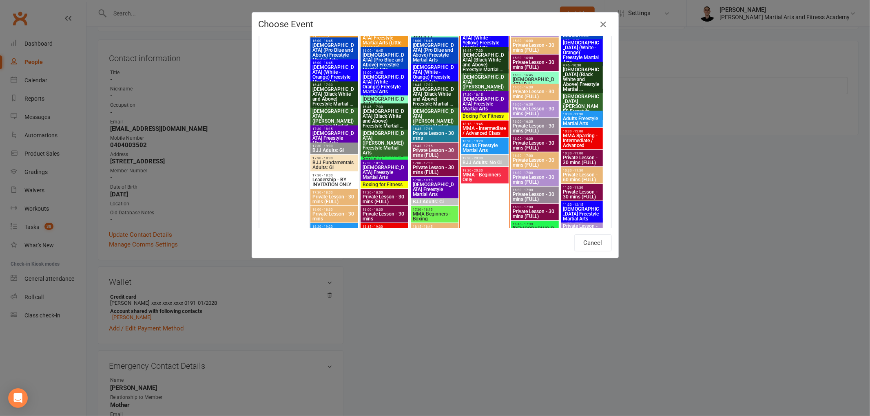 The width and height of the screenshot is (870, 416). What do you see at coordinates (582, 205) in the screenshot?
I see `span: 11:30 - 12:15` at bounding box center [582, 205].